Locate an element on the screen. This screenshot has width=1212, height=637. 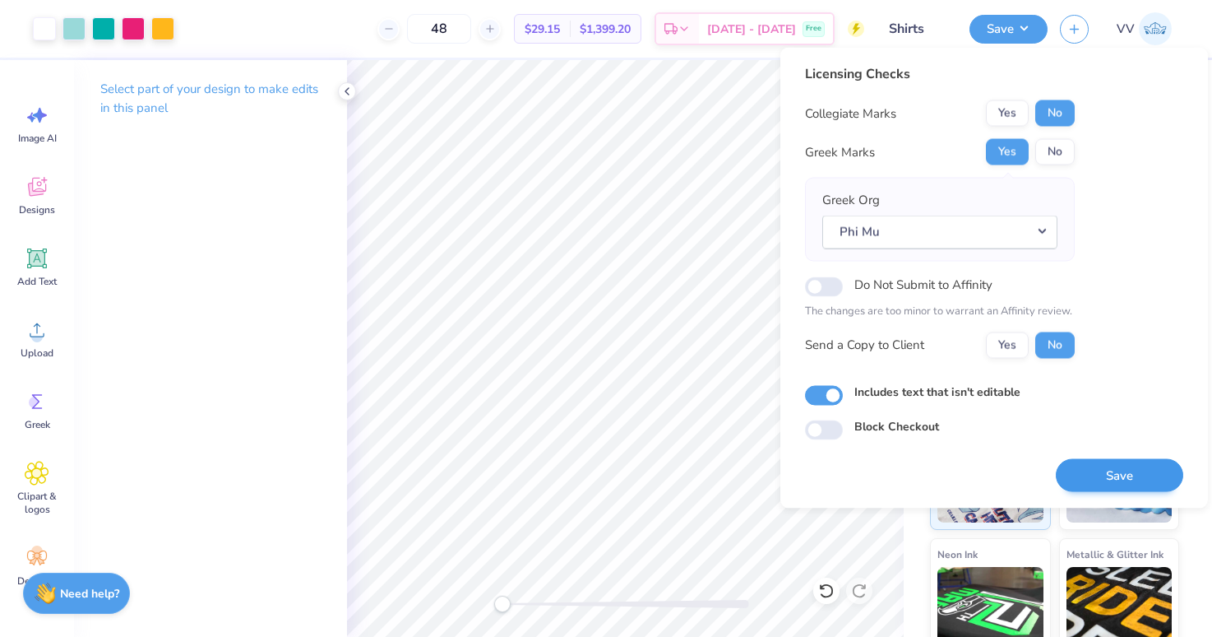
span: Greek is located at coordinates (37, 424).